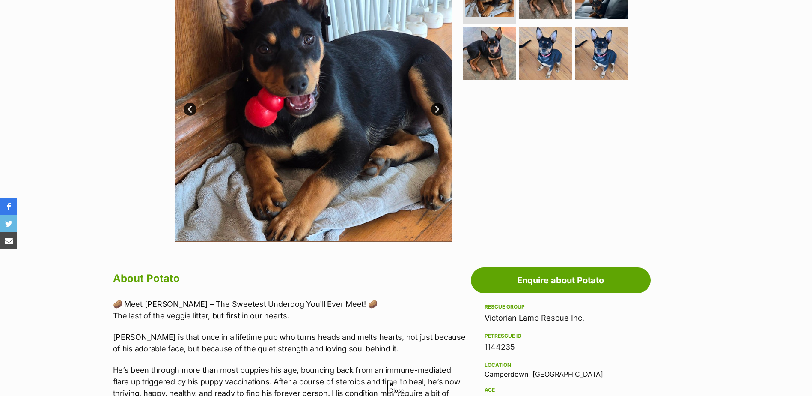 The width and height of the screenshot is (812, 396). What do you see at coordinates (561, 280) in the screenshot?
I see `a: Enquire about Potato` at bounding box center [561, 280].